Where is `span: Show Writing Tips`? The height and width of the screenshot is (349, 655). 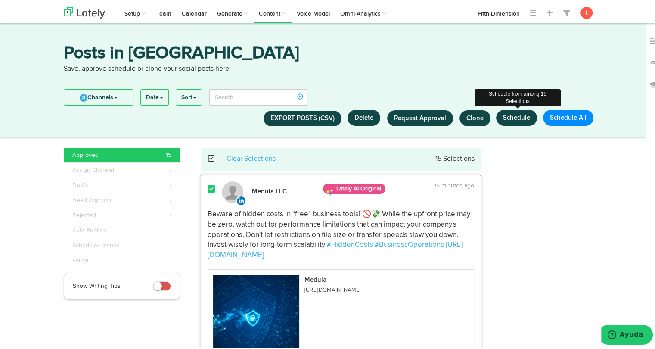 span: Show Writing Tips is located at coordinates (97, 284).